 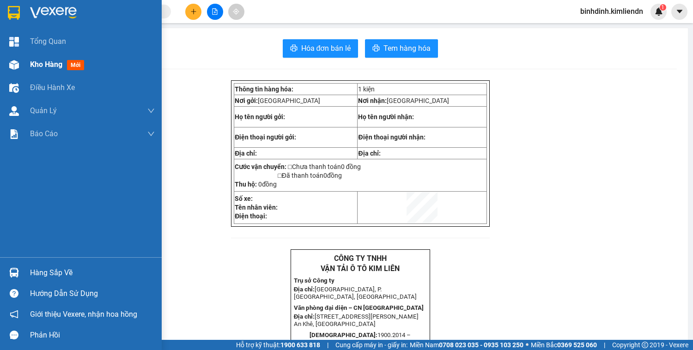 What do you see at coordinates (680, 12) in the screenshot?
I see `span: caret-down` at bounding box center [680, 12].